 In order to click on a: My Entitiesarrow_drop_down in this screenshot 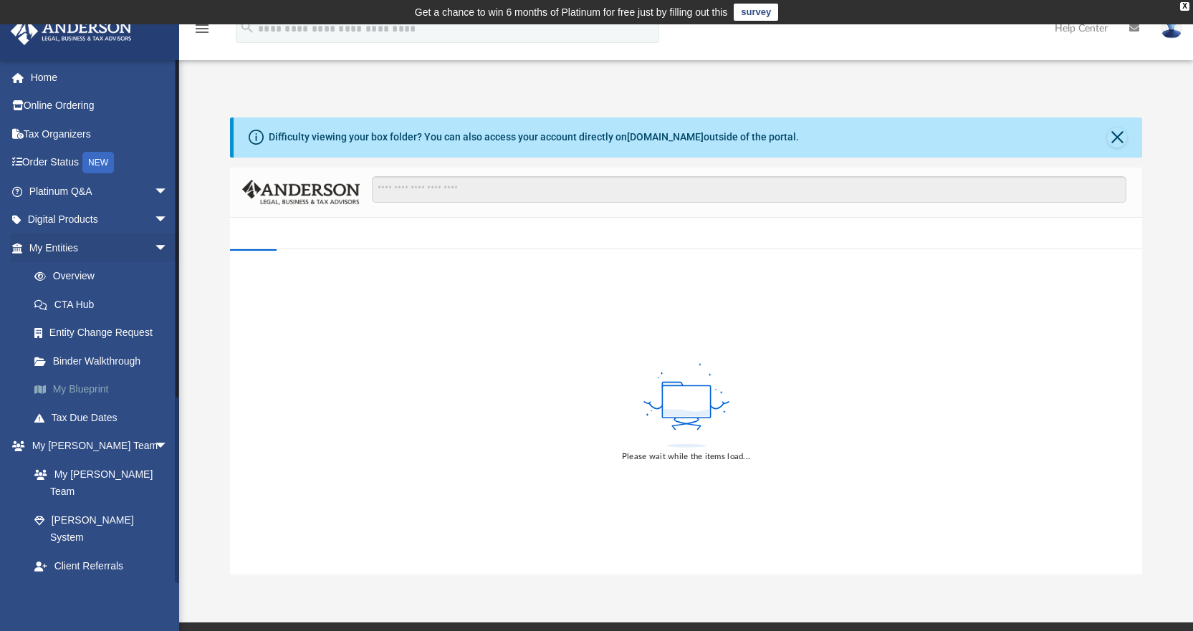, I will do `click(100, 248)`.